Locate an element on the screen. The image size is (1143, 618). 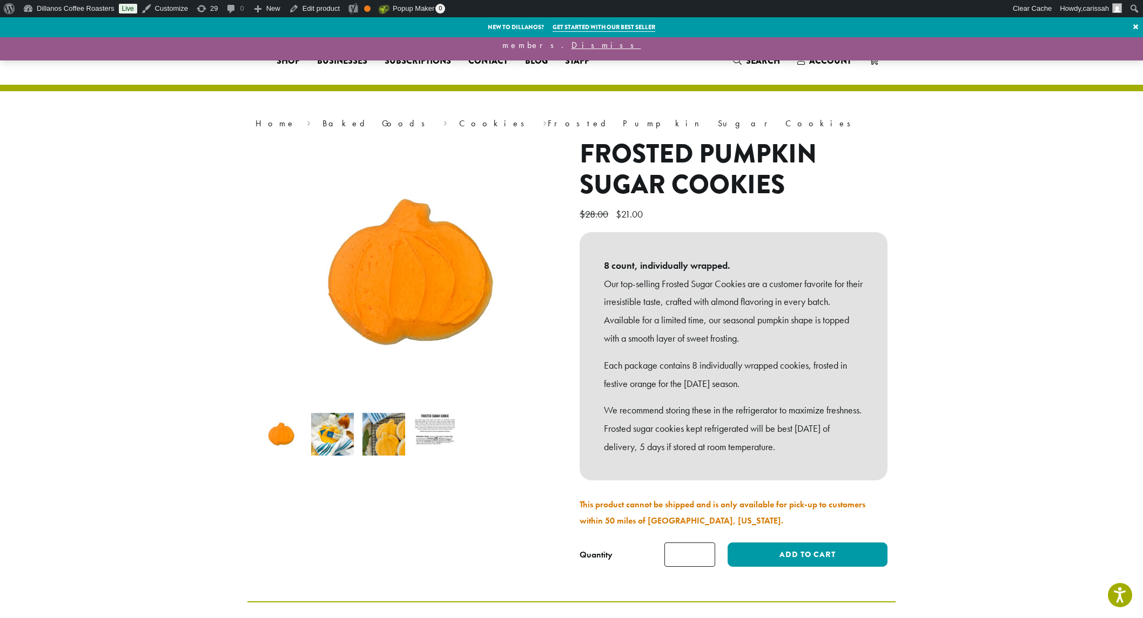
p: We recommend storing these in the refrigerator to maximize freshness. Frosted sugar cookies kept ... is located at coordinates (733, 428).